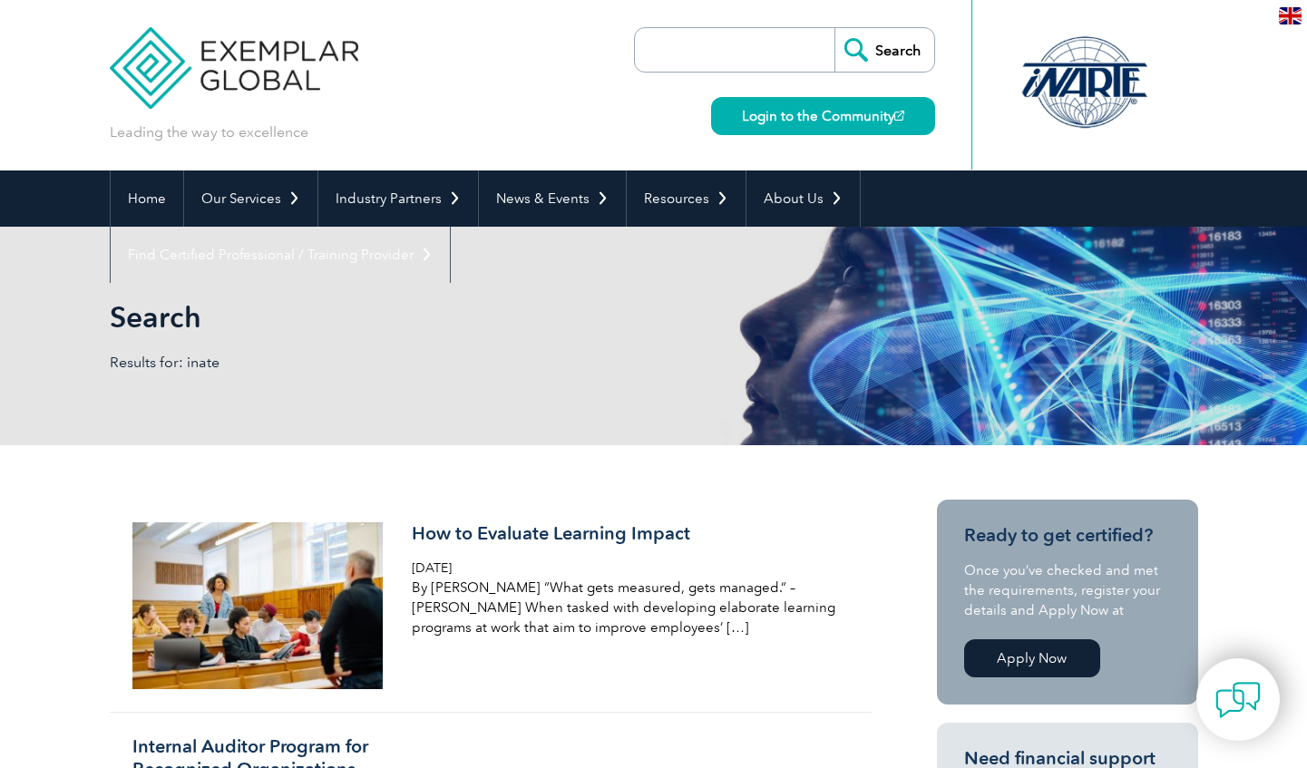 This screenshot has height=768, width=1307. I want to click on p: Results for: inate, so click(382, 363).